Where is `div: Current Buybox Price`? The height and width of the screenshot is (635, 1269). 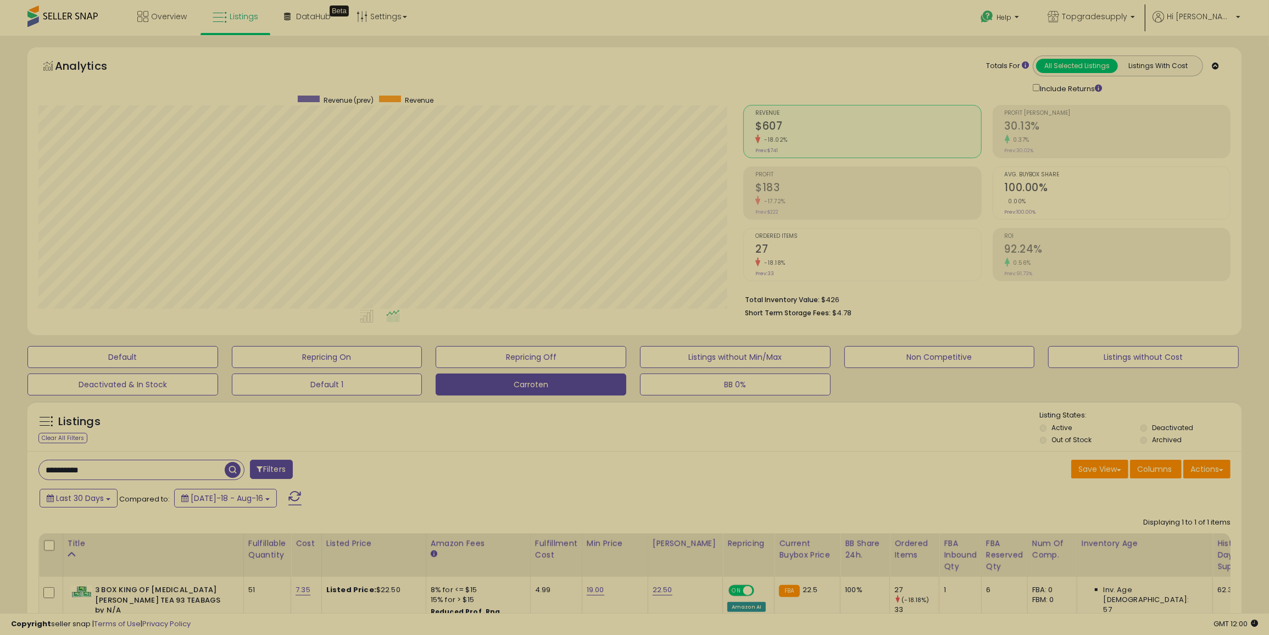 div: Current Buybox Price is located at coordinates (807, 549).